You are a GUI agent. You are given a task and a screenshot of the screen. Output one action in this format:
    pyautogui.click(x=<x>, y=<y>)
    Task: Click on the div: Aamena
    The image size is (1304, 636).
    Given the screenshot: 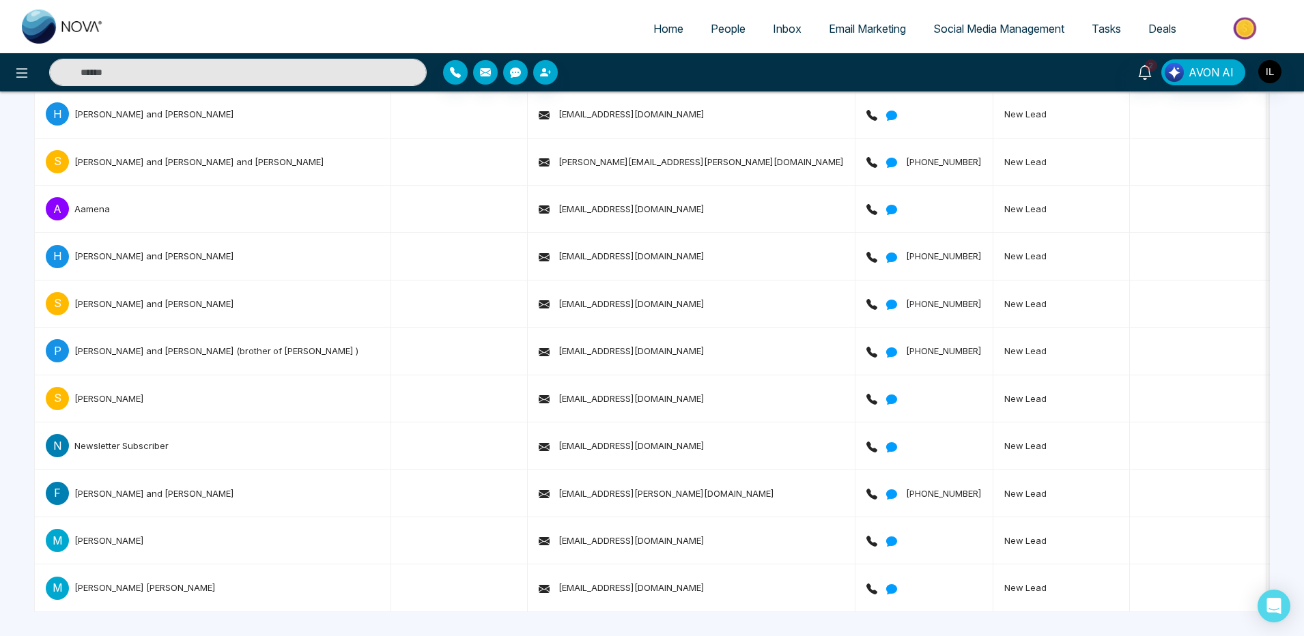 What is the action you would take?
    pyautogui.click(x=92, y=209)
    